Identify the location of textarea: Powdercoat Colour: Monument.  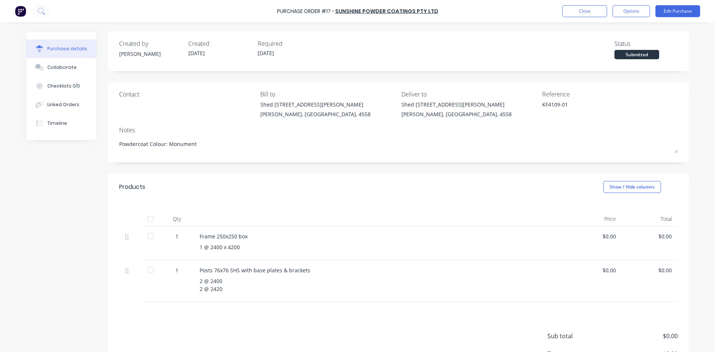
(399, 145).